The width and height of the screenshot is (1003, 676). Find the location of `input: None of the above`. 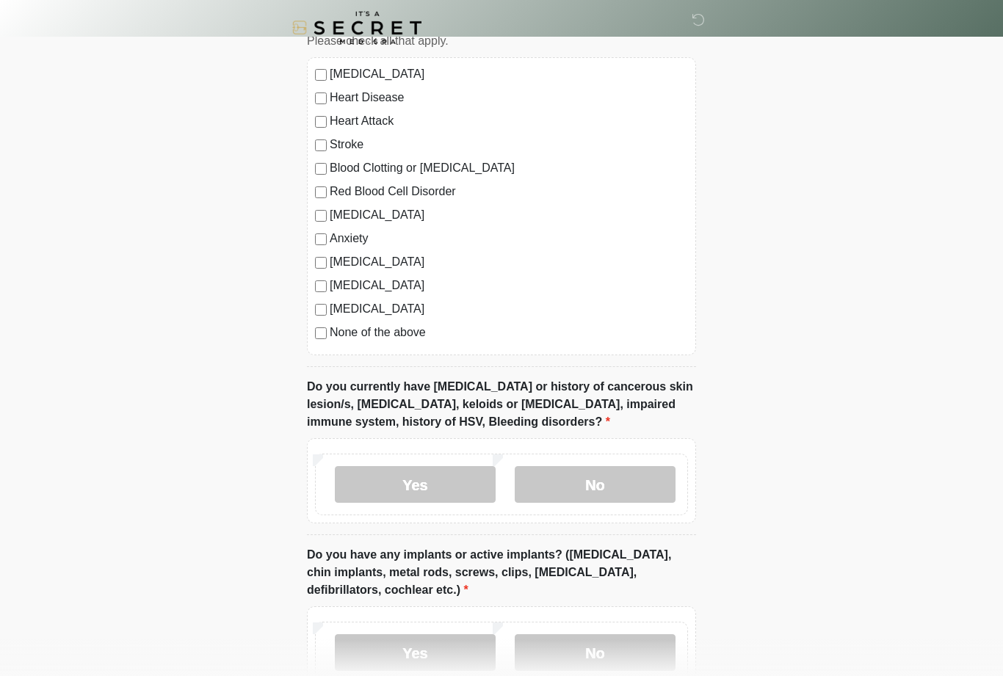

input: None of the above is located at coordinates (321, 333).